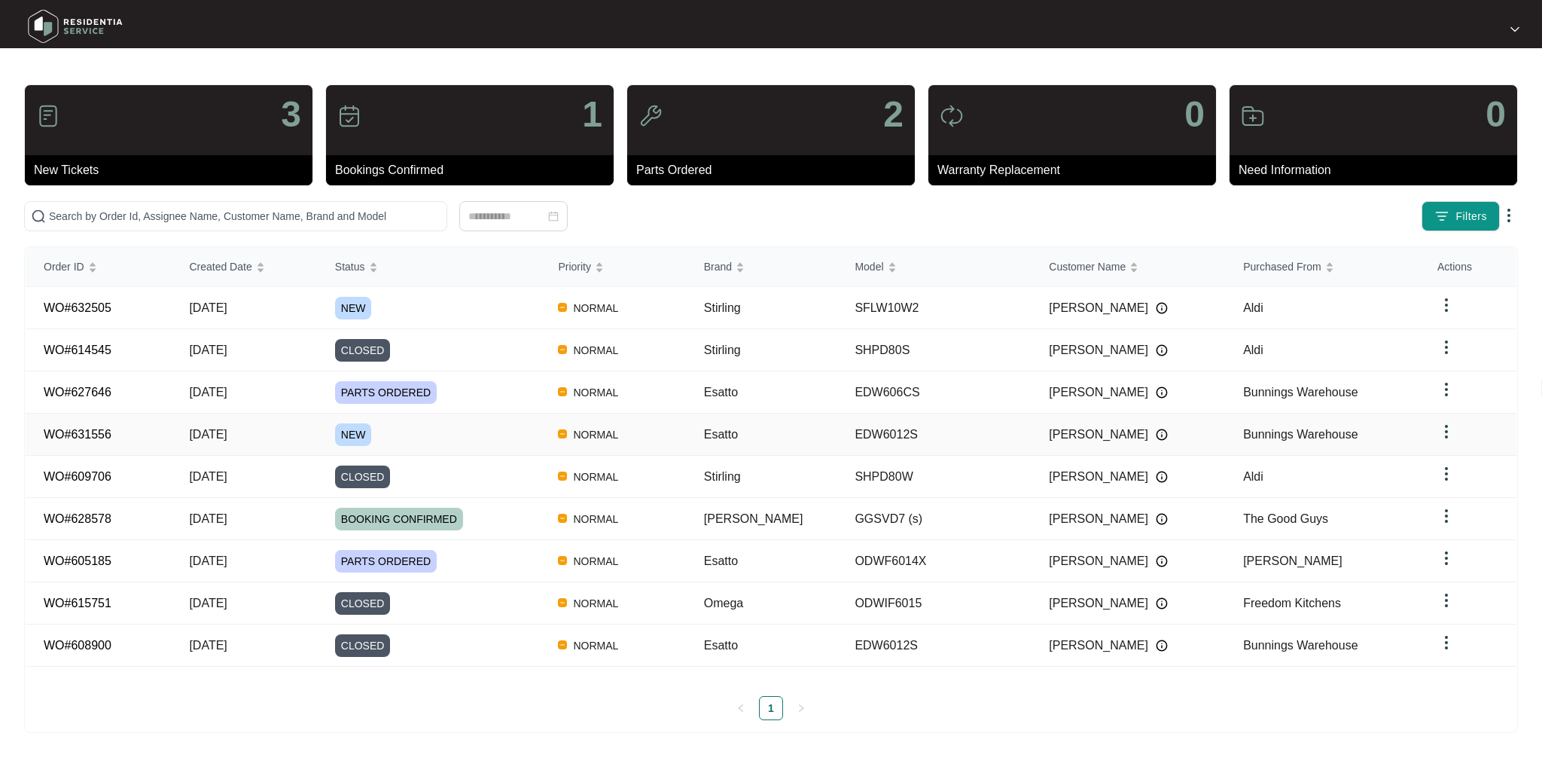 The height and width of the screenshot is (776, 1542). What do you see at coordinates (78, 560) in the screenshot?
I see `a: WO#605185` at bounding box center [78, 560].